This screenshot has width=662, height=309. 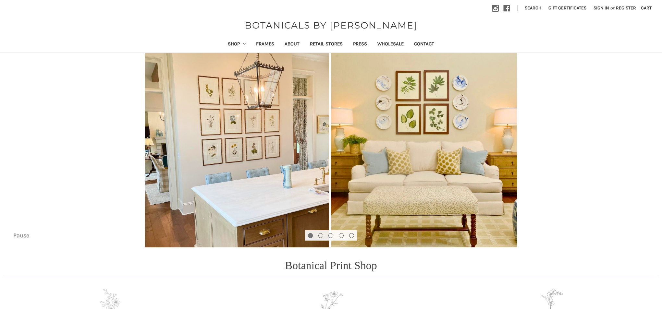 What do you see at coordinates (331, 266) in the screenshot?
I see `p: Botanical Print Shop` at bounding box center [331, 266].